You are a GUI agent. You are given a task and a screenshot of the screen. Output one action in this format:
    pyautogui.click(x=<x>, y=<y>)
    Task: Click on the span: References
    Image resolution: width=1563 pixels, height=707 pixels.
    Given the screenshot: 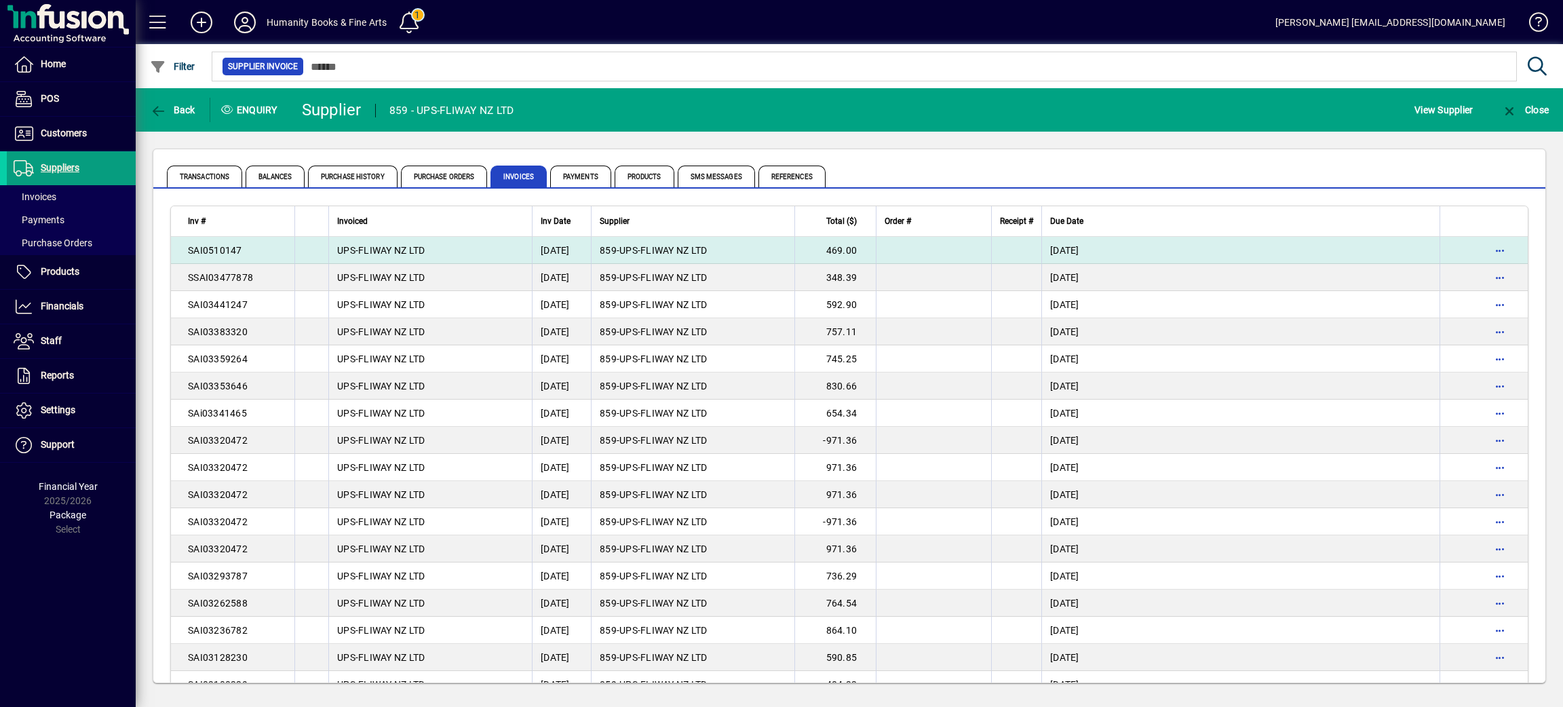 What is the action you would take?
    pyautogui.click(x=792, y=176)
    